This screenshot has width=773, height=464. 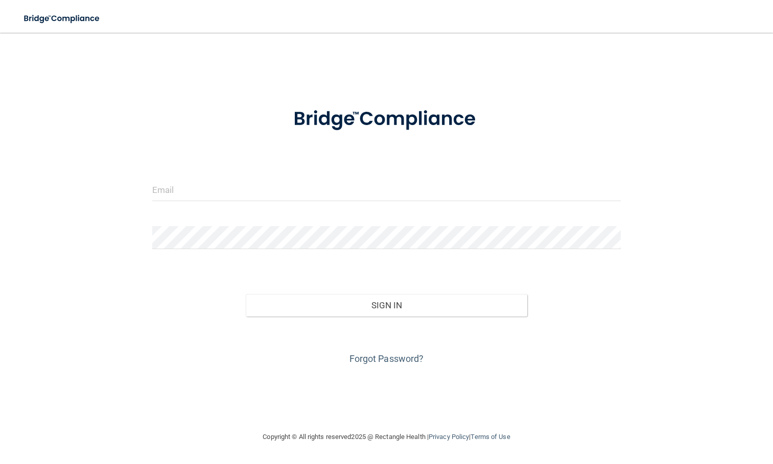 I want to click on a: Forgot Password?, so click(x=387, y=359).